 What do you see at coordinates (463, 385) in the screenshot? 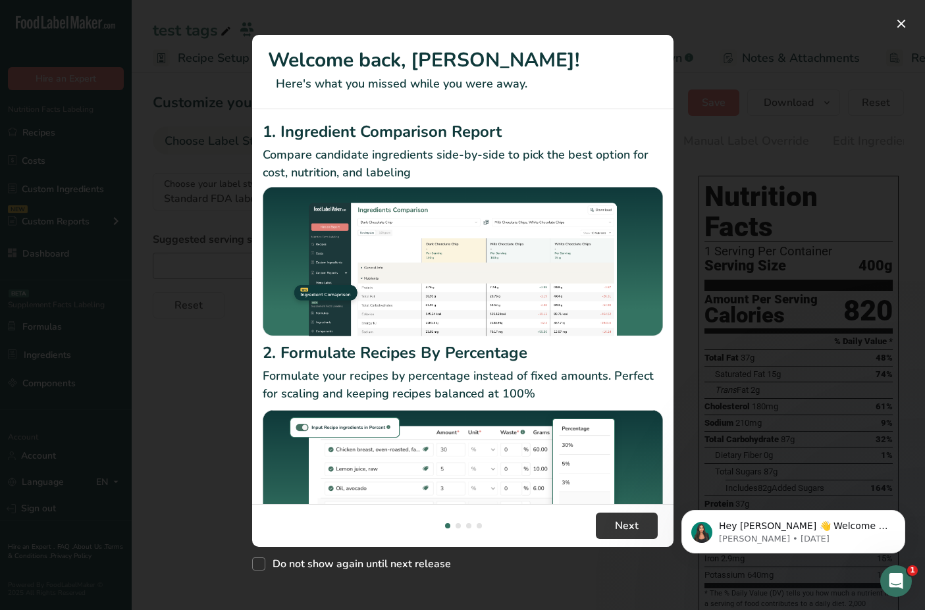
I see `p: Formulate your recipes by percentage instead of fixed amounts. Perfect for scaling and keeping re...` at bounding box center [463, 385].